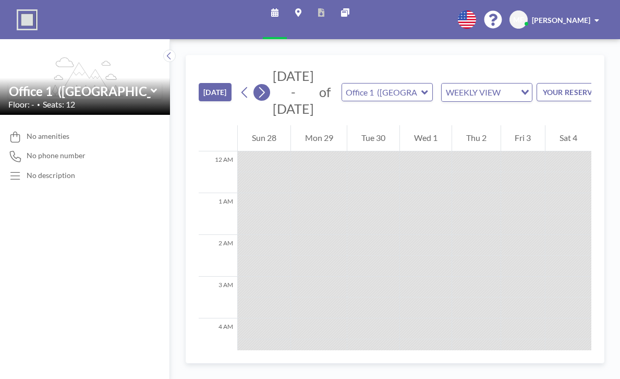  Describe the element at coordinates (59, 104) in the screenshot. I see `span: Seats: 12` at that location.